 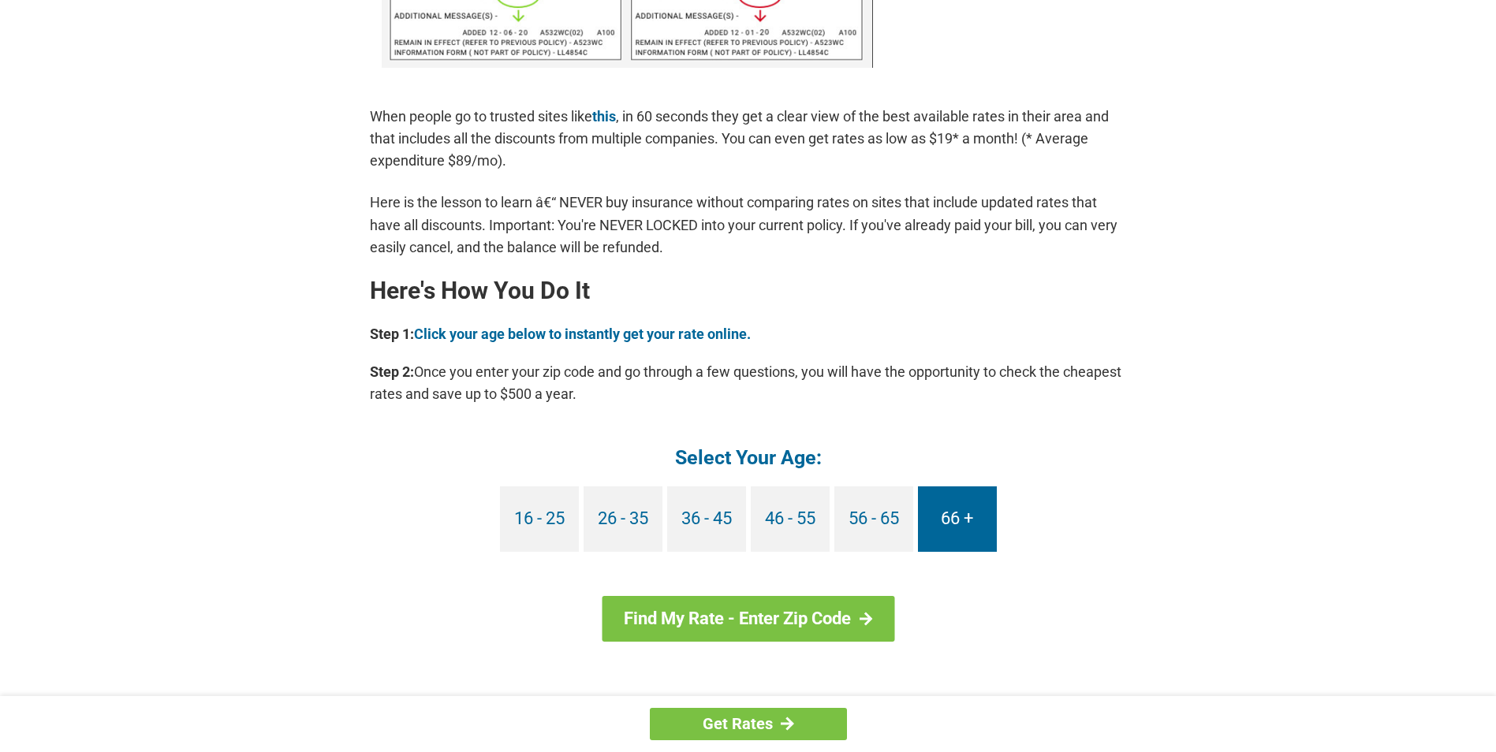 I want to click on a: 16 - 25, so click(x=540, y=519).